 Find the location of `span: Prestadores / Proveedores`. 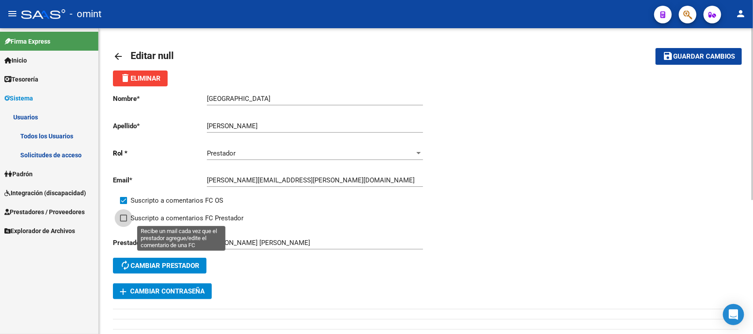

span: Prestadores / Proveedores is located at coordinates (45, 212).